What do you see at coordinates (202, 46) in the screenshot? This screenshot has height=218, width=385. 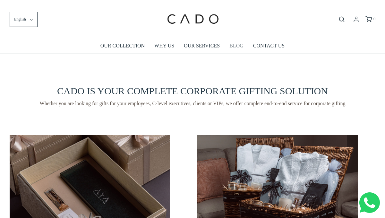 I see `a: OUR SERVICES` at bounding box center [202, 46].